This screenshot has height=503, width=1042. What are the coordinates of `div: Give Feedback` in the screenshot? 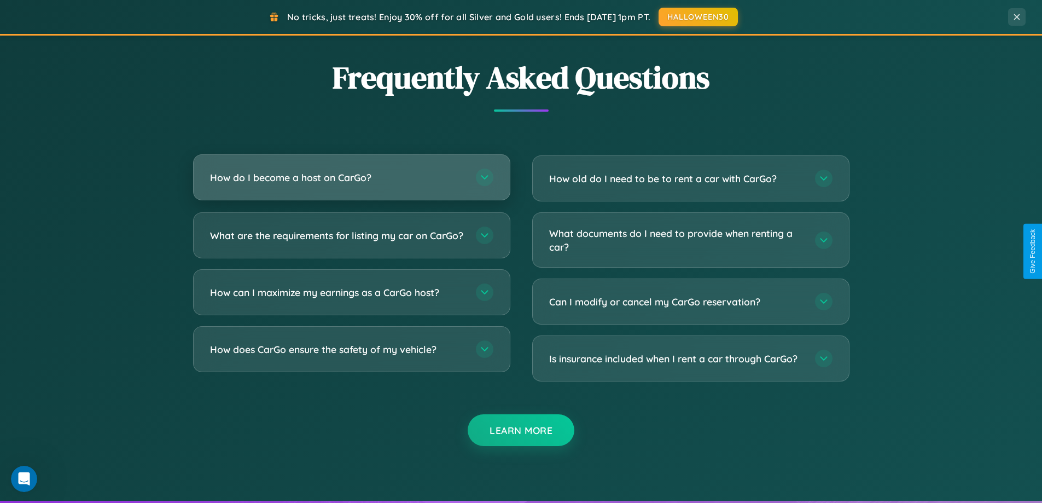 It's located at (1033, 251).